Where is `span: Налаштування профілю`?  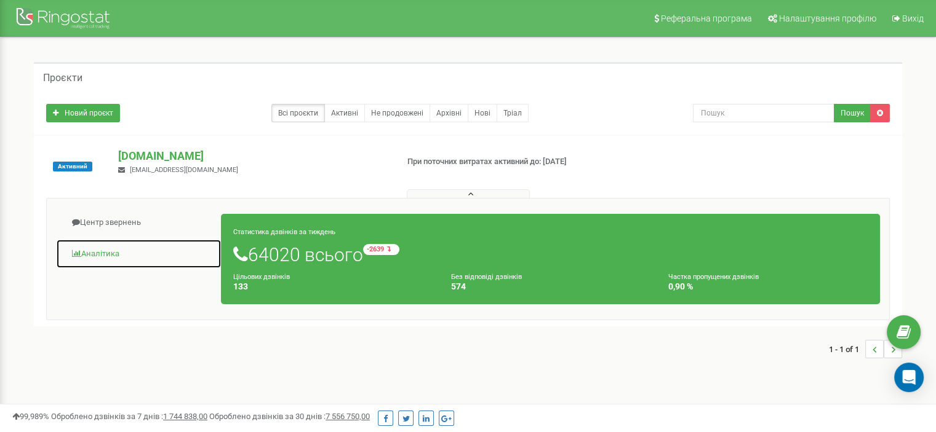 span: Налаштування профілю is located at coordinates (827, 18).